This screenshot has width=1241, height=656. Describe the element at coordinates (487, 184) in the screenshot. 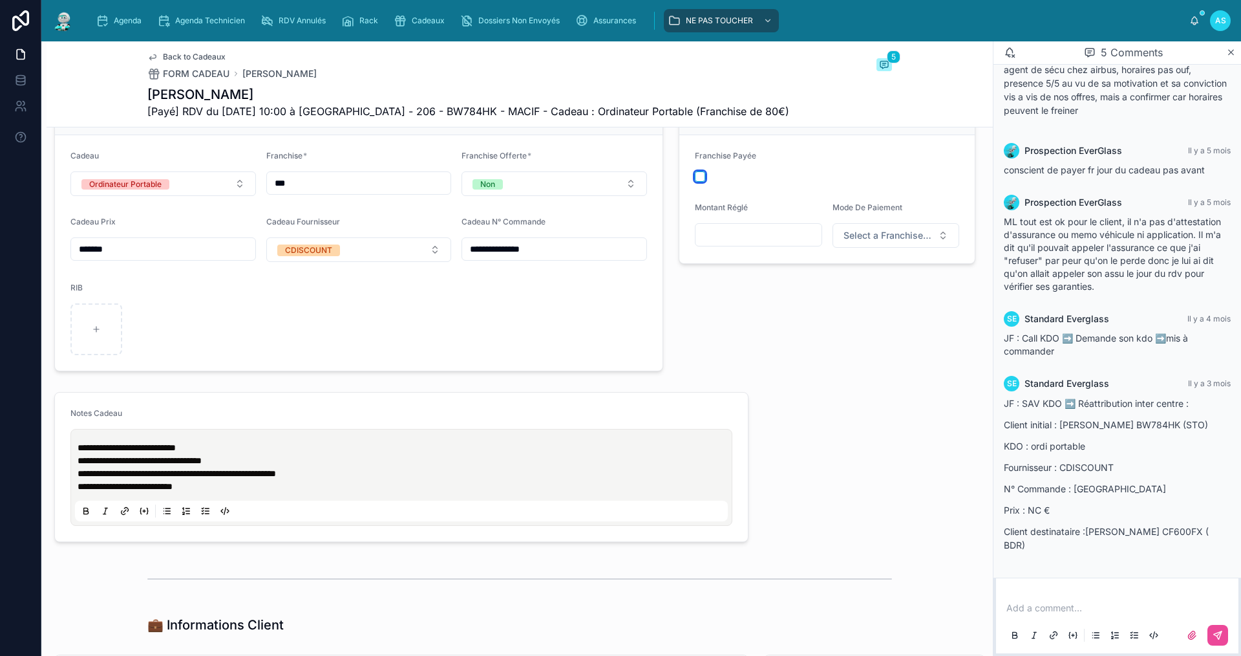

I see `div: Non` at that location.